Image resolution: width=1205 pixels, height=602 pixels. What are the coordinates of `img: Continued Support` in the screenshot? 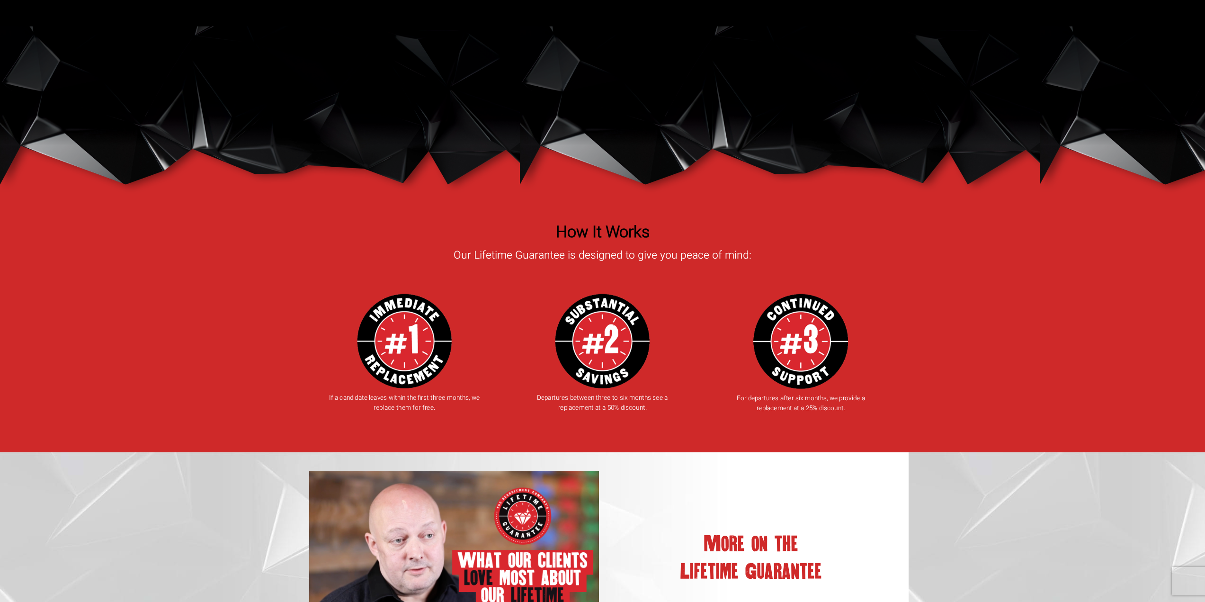 It's located at (801, 341).